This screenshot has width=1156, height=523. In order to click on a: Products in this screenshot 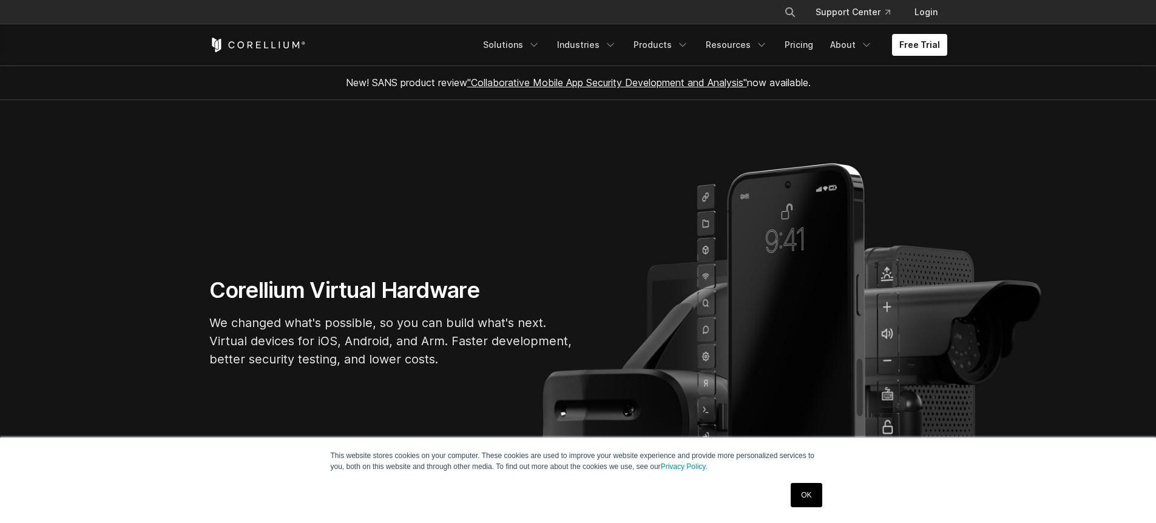, I will do `click(661, 45)`.